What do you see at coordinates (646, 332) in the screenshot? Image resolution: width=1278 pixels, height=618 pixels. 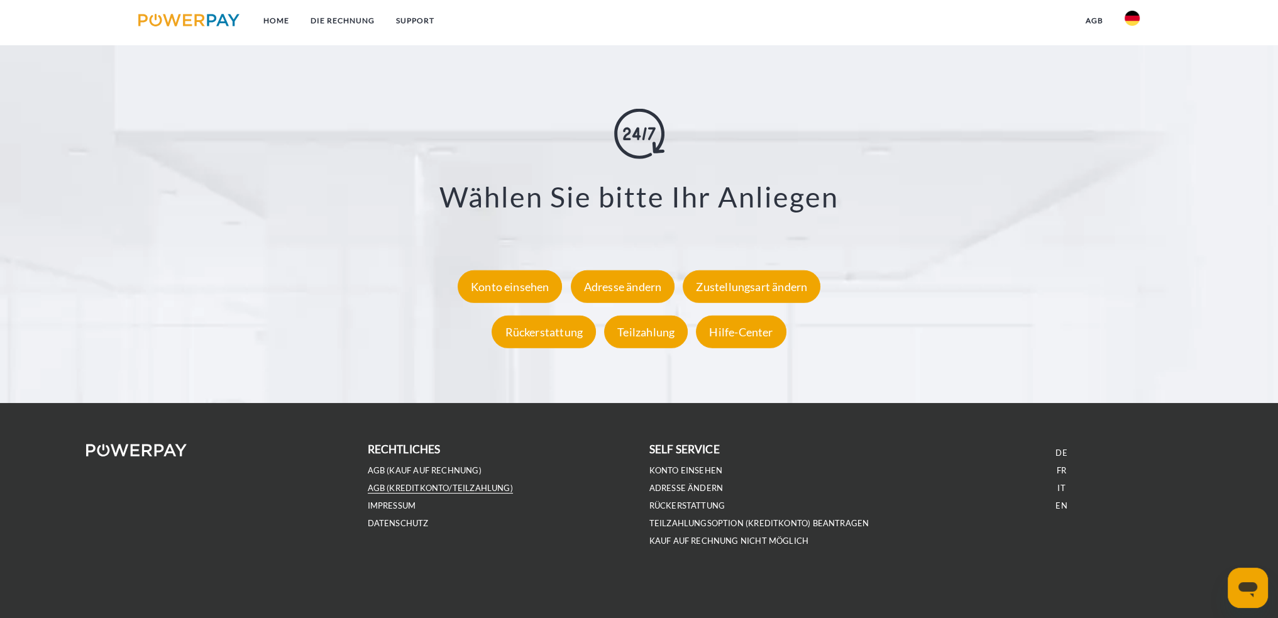 I see `a: Teilzahlung` at bounding box center [646, 332].